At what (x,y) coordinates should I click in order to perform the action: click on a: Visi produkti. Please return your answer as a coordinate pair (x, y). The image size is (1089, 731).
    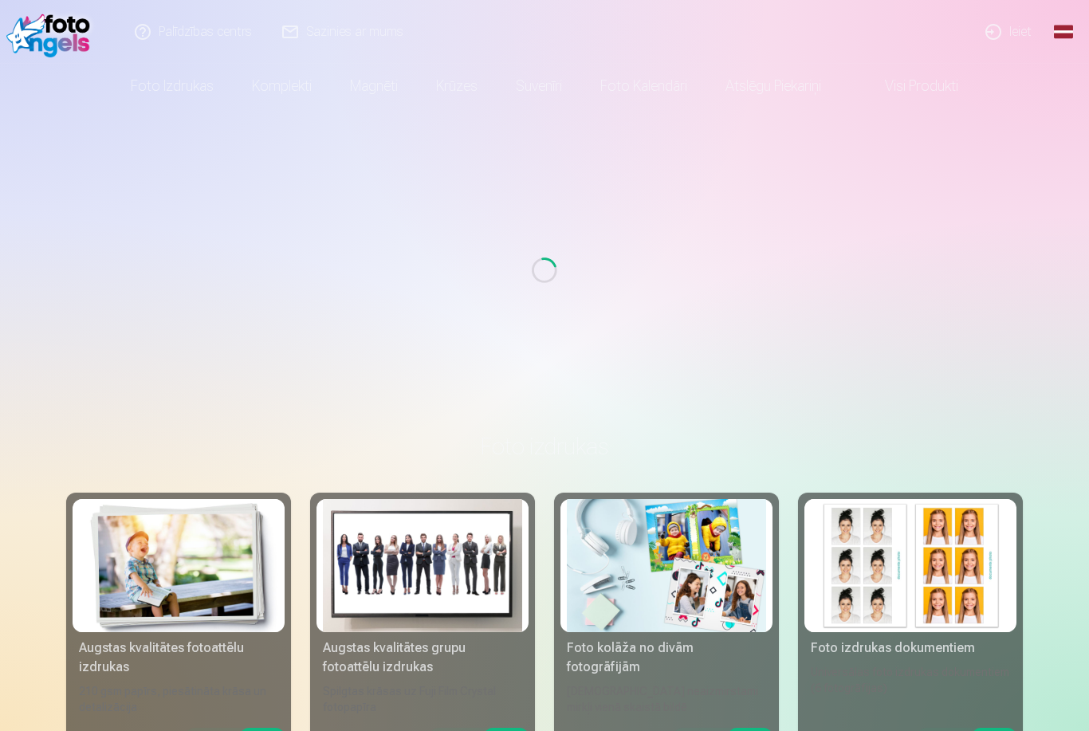
    Looking at the image, I should click on (908, 86).